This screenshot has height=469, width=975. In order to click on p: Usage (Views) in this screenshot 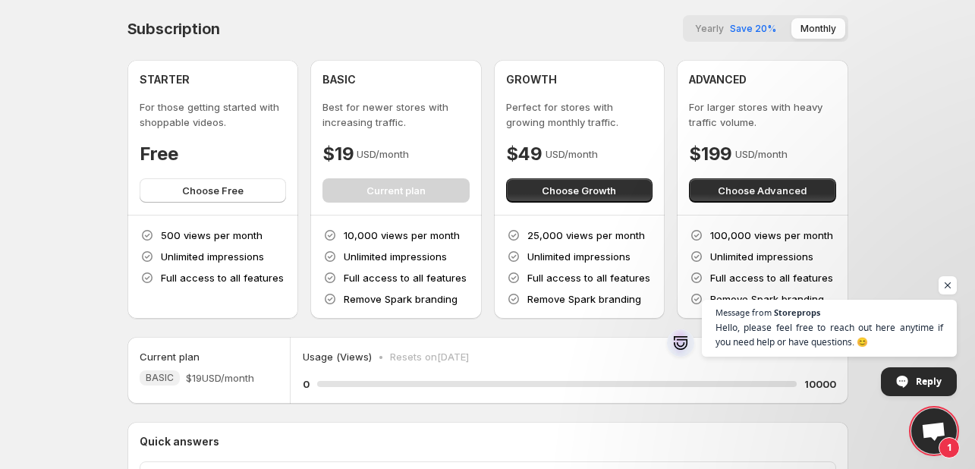, I will do `click(337, 357)`.